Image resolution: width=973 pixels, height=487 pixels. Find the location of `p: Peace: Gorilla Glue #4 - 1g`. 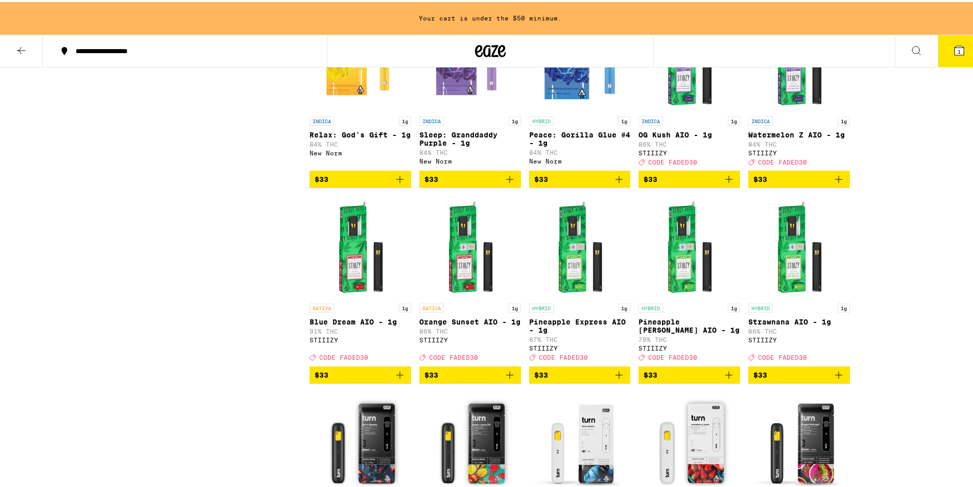

p: Peace: Gorilla Glue #4 - 1g is located at coordinates (580, 137).